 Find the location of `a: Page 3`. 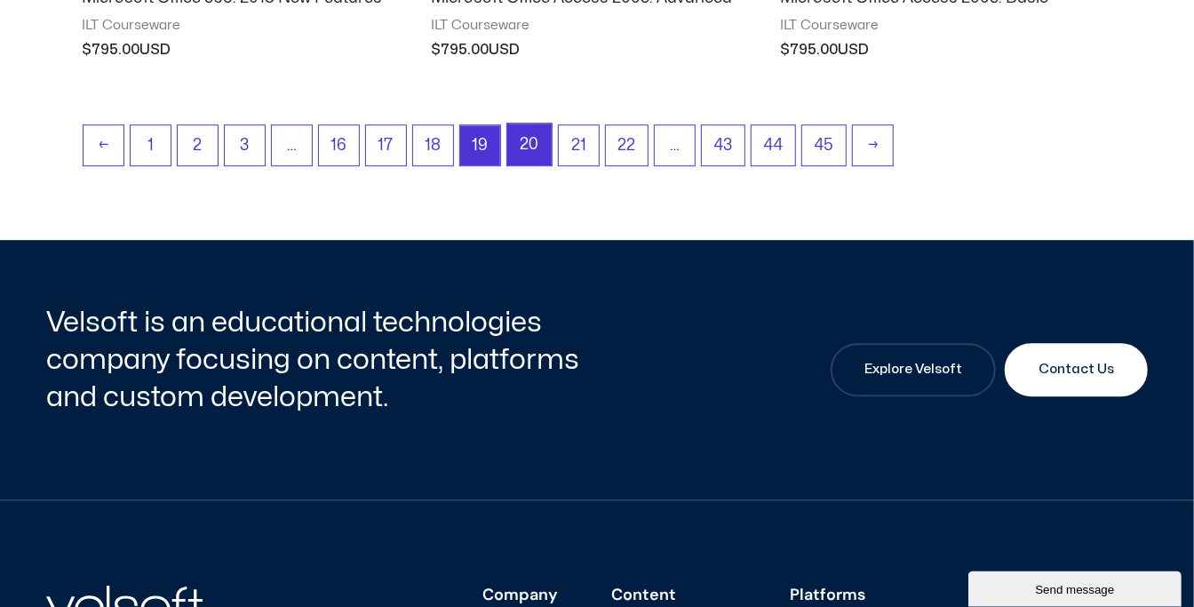

a: Page 3 is located at coordinates (244, 145).